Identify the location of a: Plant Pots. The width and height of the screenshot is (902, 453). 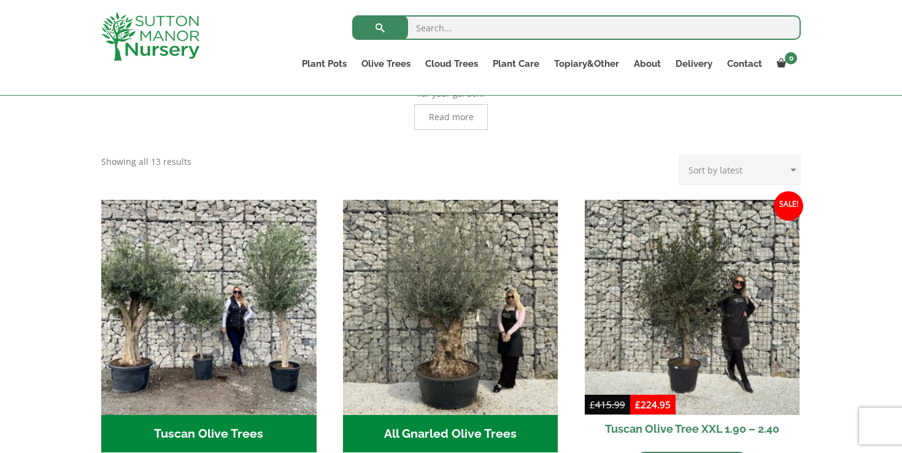
(324, 64).